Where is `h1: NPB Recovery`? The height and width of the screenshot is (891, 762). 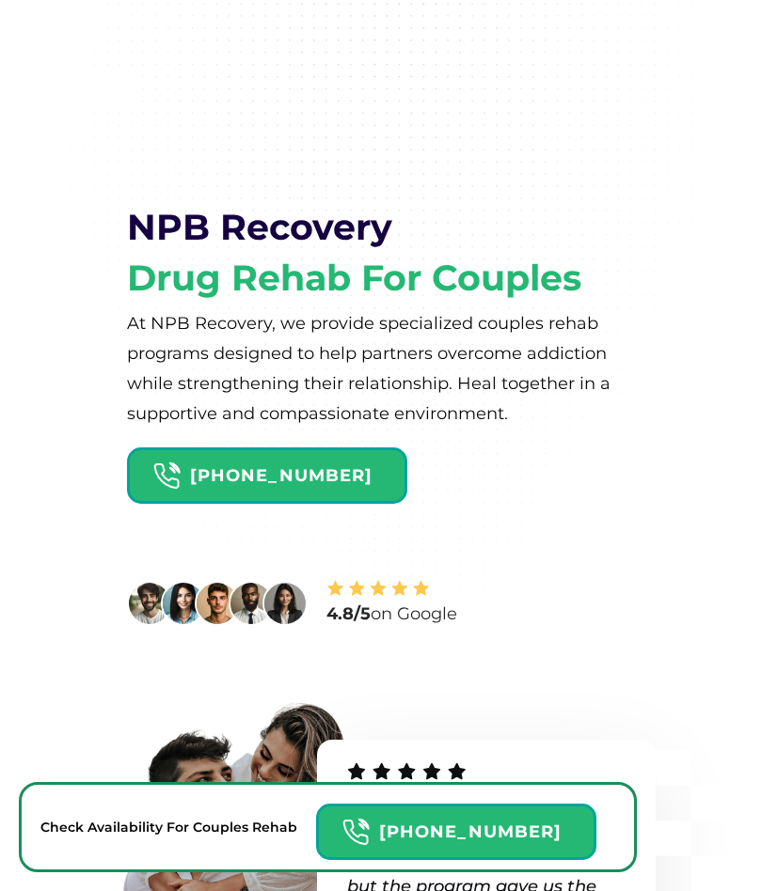
h1: NPB Recovery is located at coordinates (259, 228).